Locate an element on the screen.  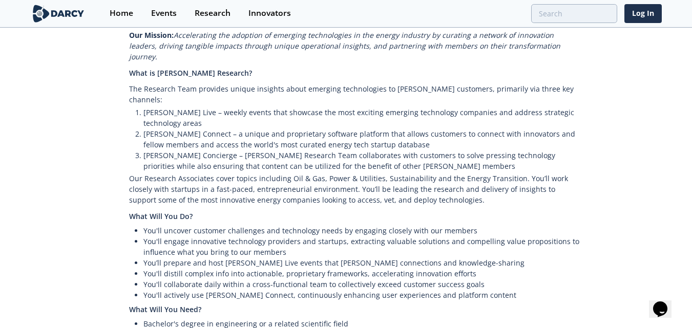
li: You'll uncover customer challenges and technology needs by engaging closely with our members is located at coordinates (363, 231).